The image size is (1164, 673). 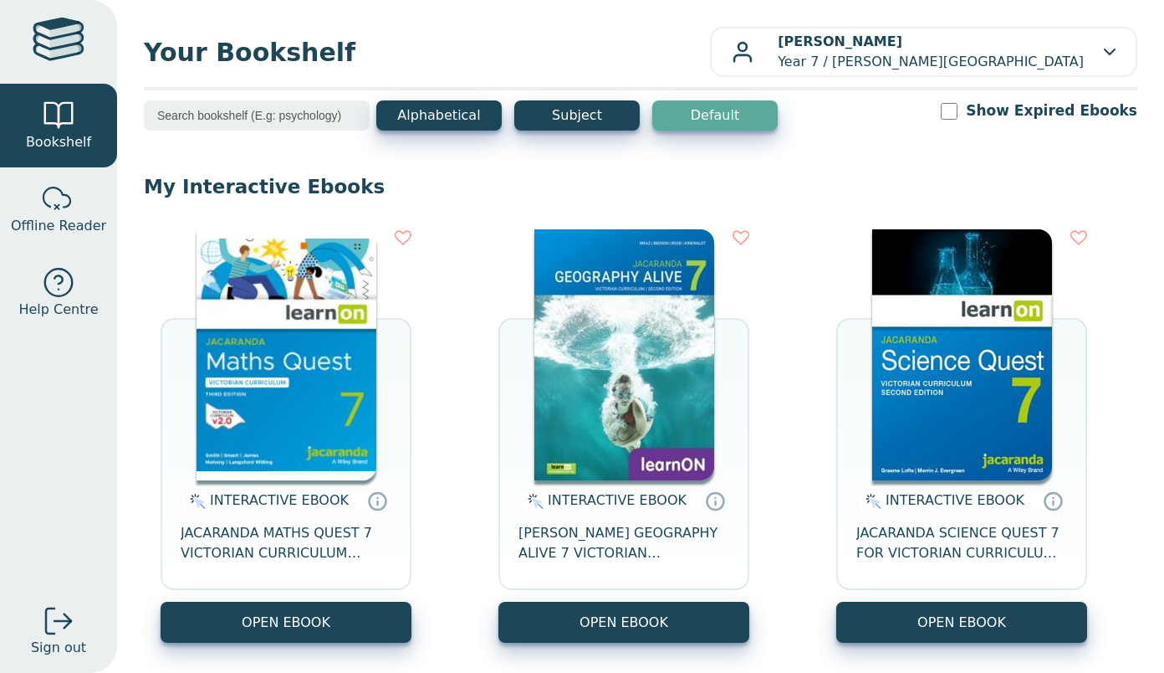 I want to click on span: Bookshelf, so click(x=59, y=142).